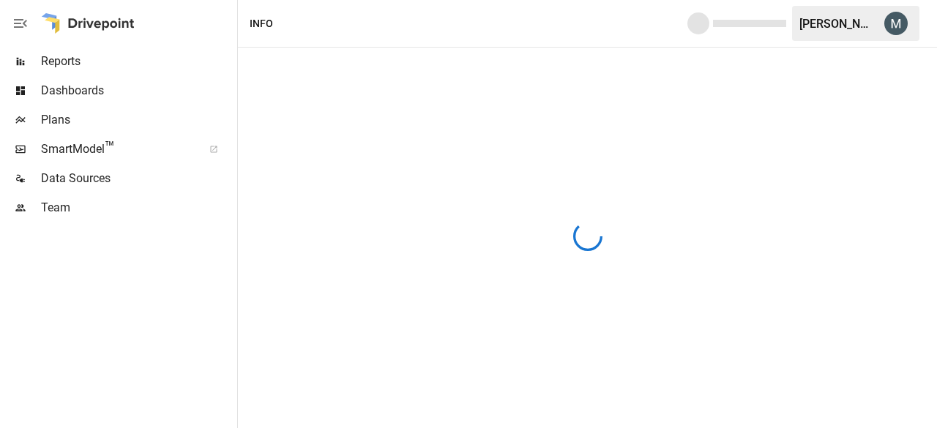 The image size is (937, 428). Describe the element at coordinates (896, 23) in the screenshot. I see `img: Mary Ma` at that location.